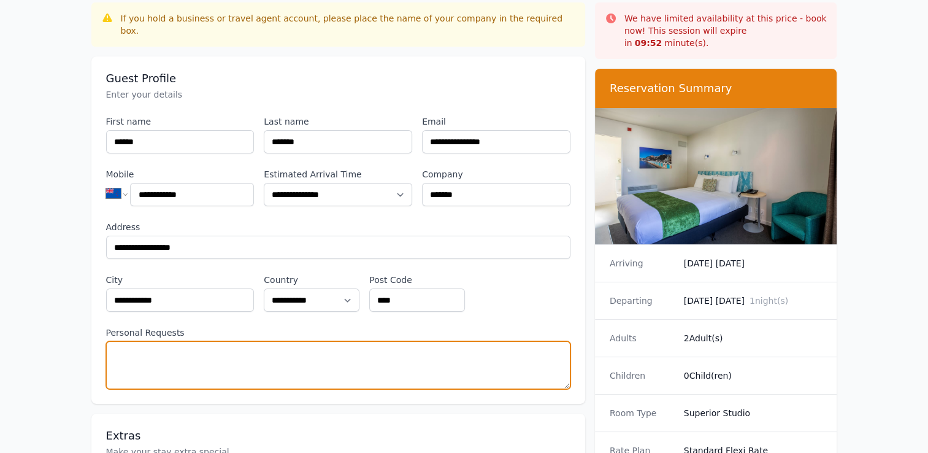  Describe the element at coordinates (312, 280) in the screenshot. I see `label: Country` at that location.